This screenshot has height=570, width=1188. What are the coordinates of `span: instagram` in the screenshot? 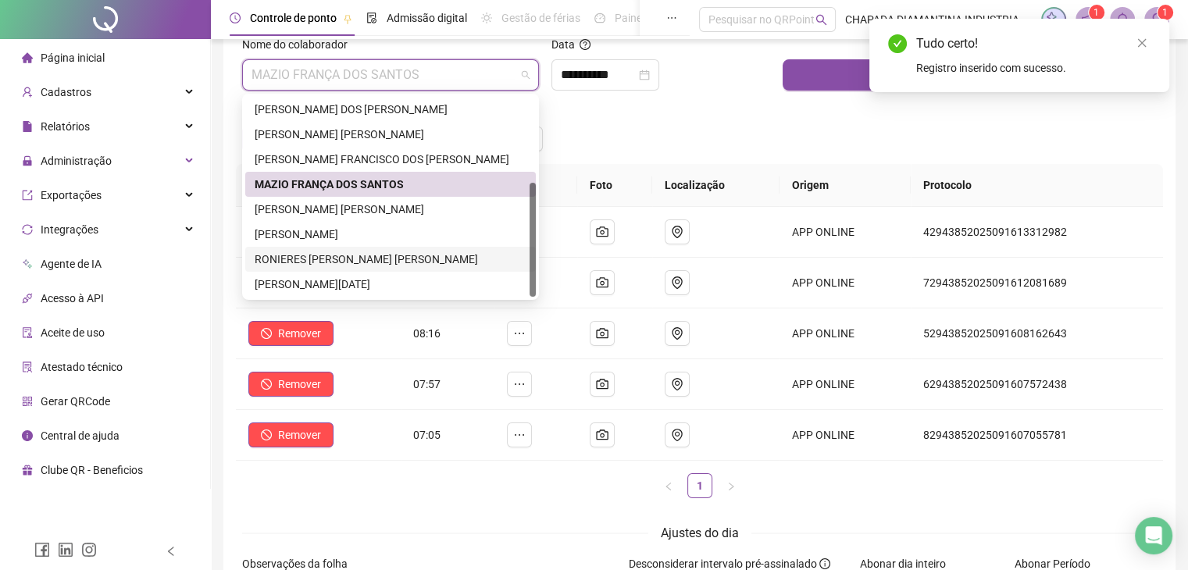 It's located at (89, 550).